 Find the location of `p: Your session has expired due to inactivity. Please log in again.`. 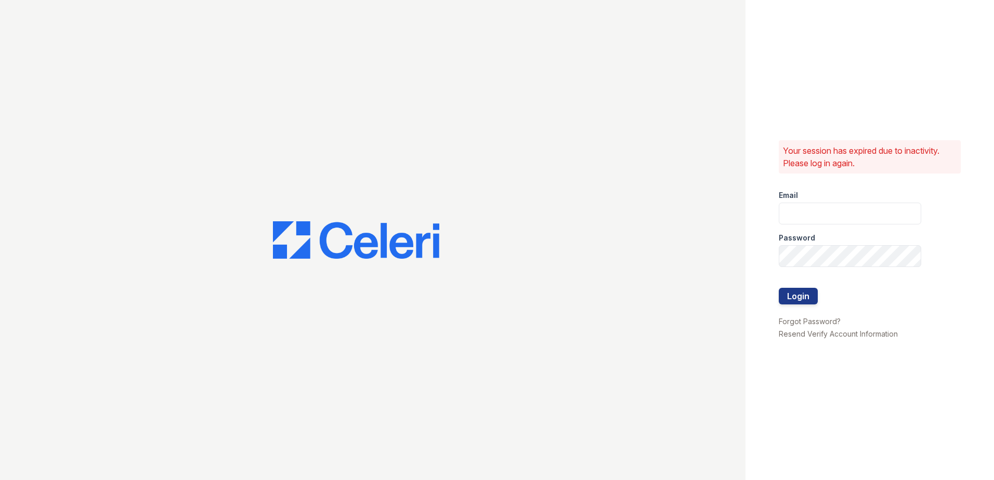

p: Your session has expired due to inactivity. Please log in again. is located at coordinates (870, 157).